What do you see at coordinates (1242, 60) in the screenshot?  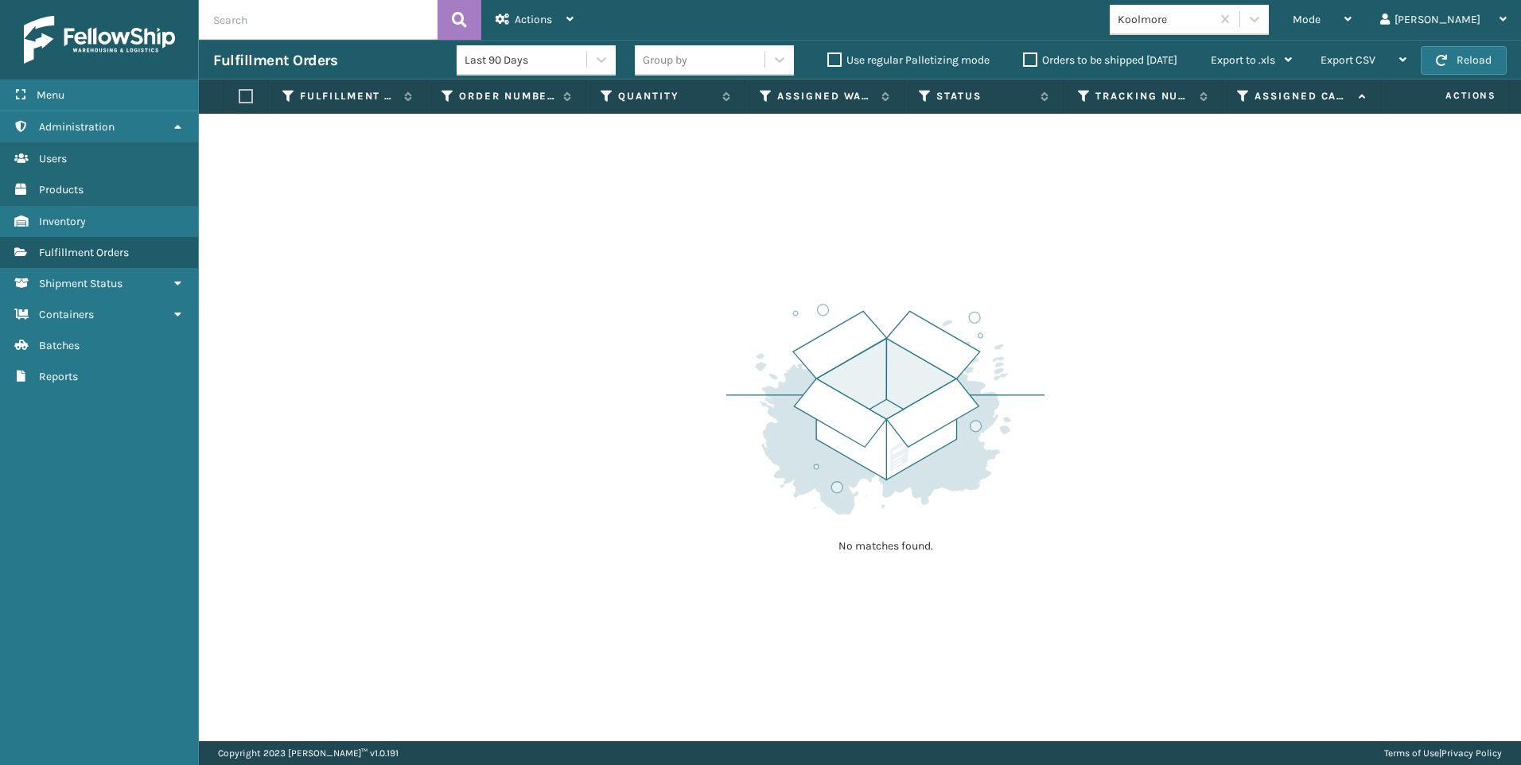 I see `span: Export to .xls` at bounding box center [1242, 60].